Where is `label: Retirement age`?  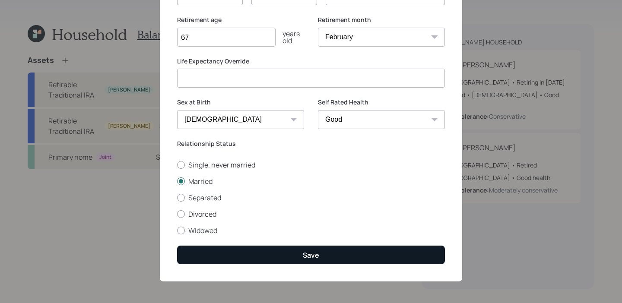 label: Retirement age is located at coordinates (240, 20).